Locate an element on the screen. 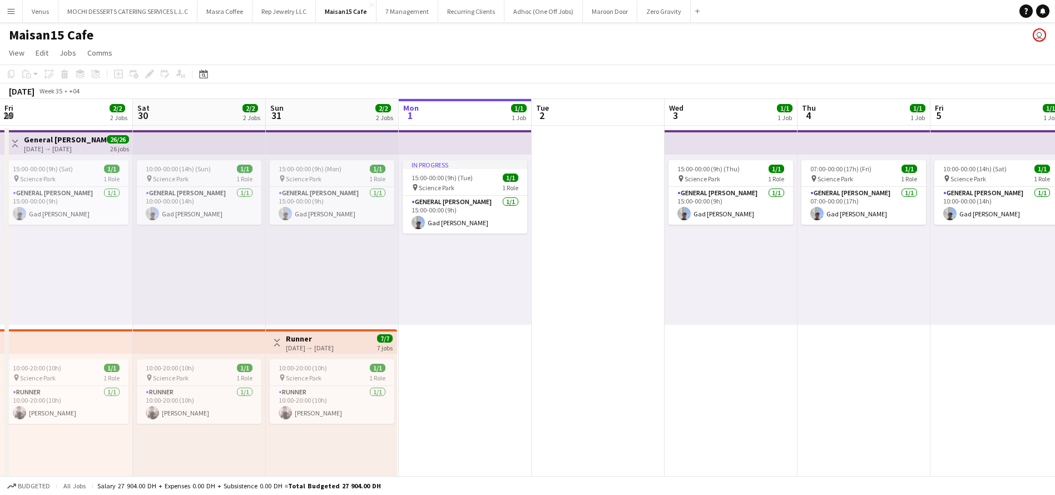  div: Salary 27 904.00 DH + Expenses 0.00 DH + Subsistence 0.00 DH = is located at coordinates (239, 485).